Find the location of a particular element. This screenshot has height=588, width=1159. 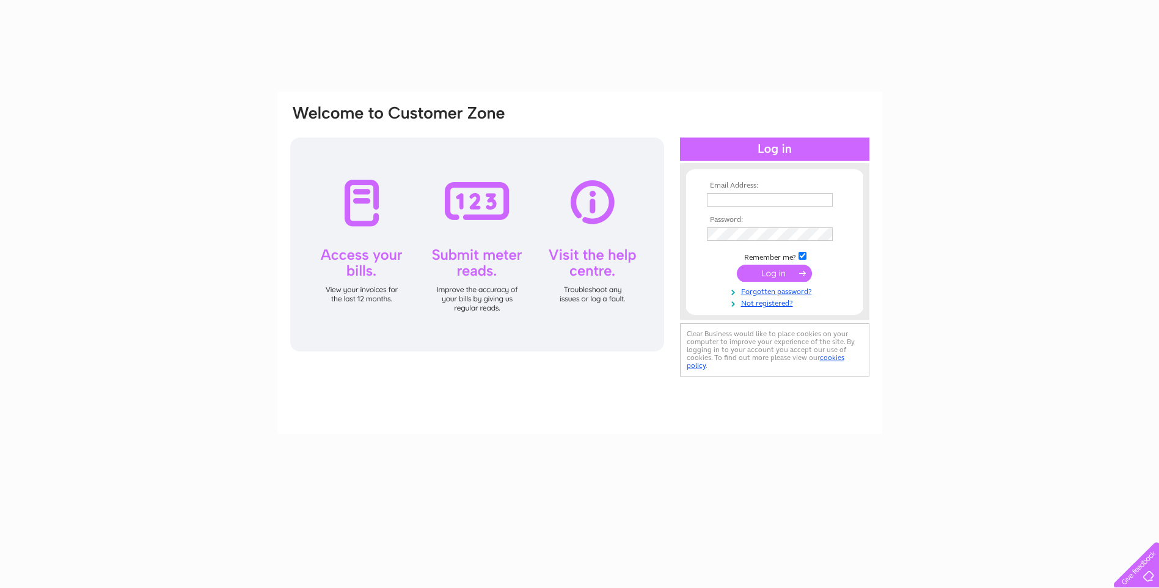

a: Not registered? is located at coordinates (776, 302).